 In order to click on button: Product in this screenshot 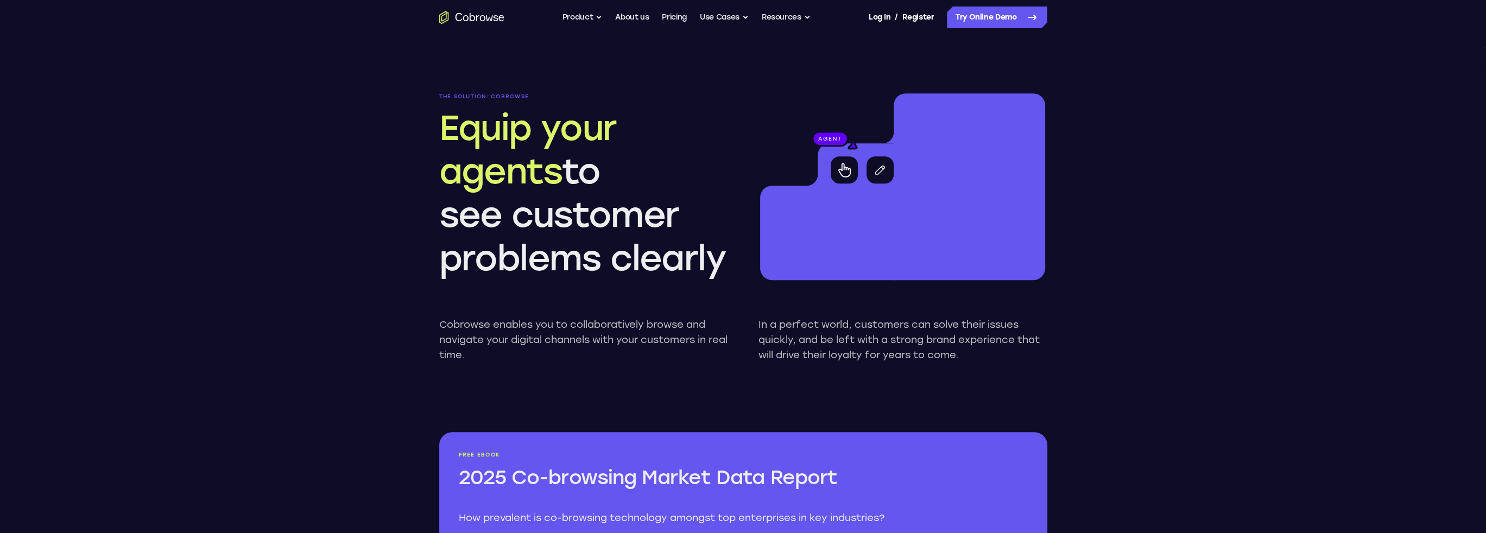, I will do `click(582, 17)`.